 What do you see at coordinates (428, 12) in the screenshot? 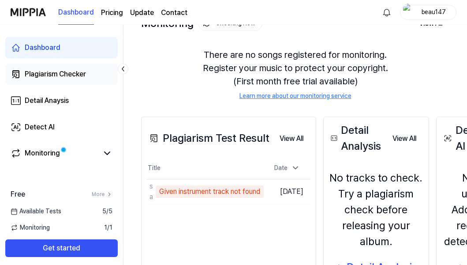
I see `button: profilebeau147` at bounding box center [428, 12].